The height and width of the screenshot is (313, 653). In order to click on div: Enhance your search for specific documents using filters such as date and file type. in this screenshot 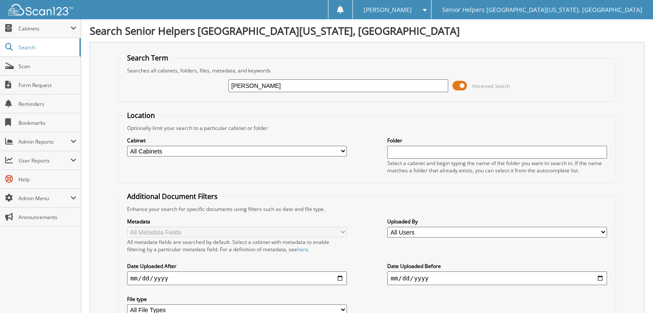, I will do `click(367, 209)`.